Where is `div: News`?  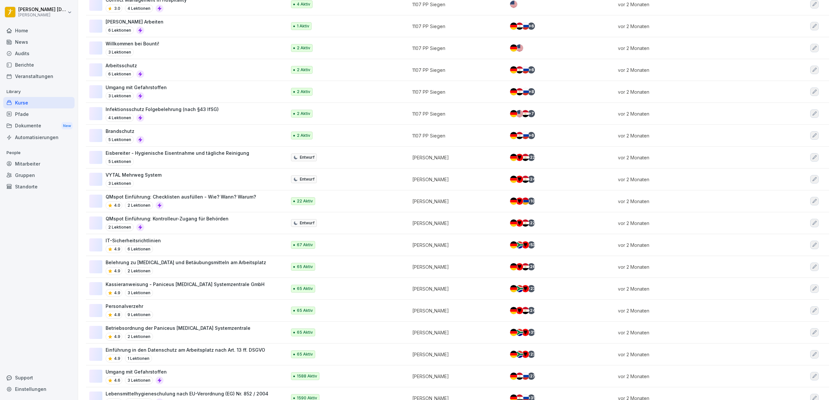 div: News is located at coordinates (39, 42).